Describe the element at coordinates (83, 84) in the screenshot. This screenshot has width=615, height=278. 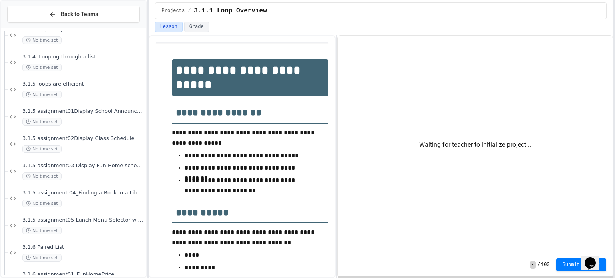
I see `span: 3.1.5 loops are efficient` at that location.